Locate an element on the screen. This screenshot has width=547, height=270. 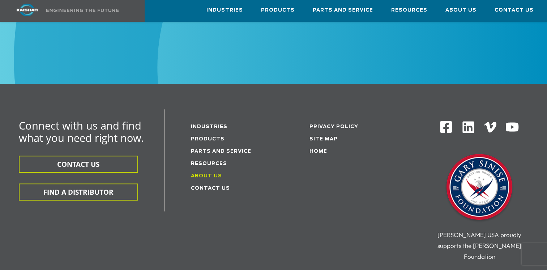
img: Gary Sinise Foundation is located at coordinates (480, 188).